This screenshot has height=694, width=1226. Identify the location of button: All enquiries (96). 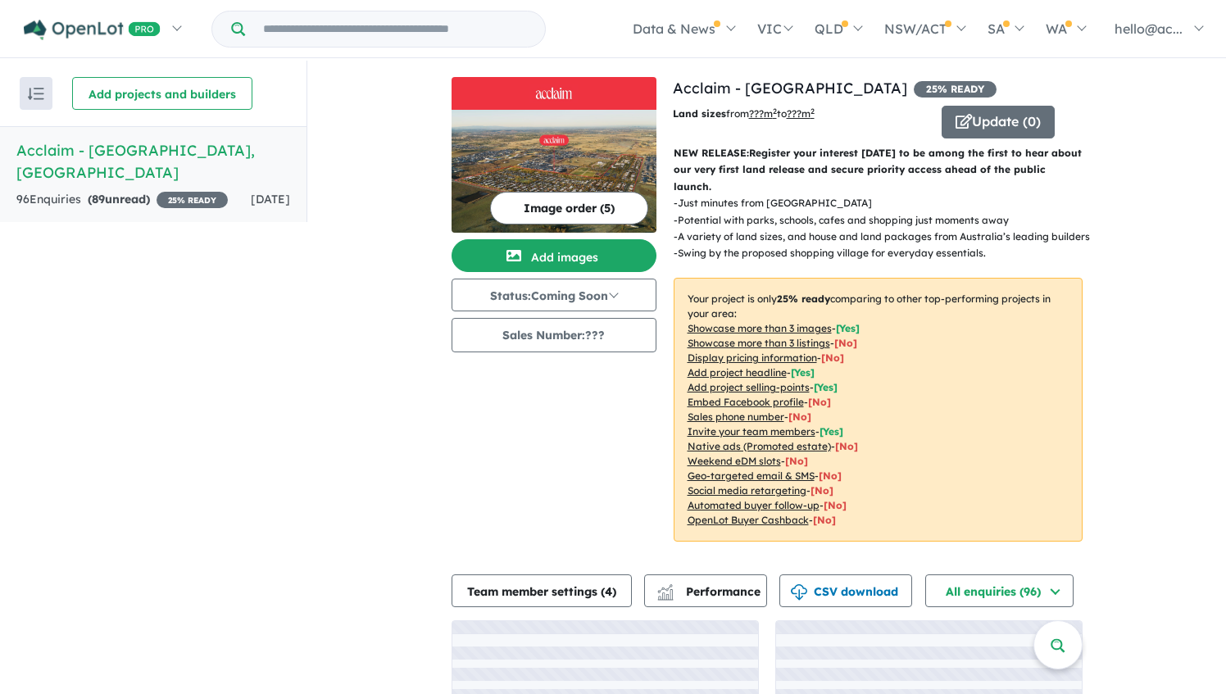
(999, 591).